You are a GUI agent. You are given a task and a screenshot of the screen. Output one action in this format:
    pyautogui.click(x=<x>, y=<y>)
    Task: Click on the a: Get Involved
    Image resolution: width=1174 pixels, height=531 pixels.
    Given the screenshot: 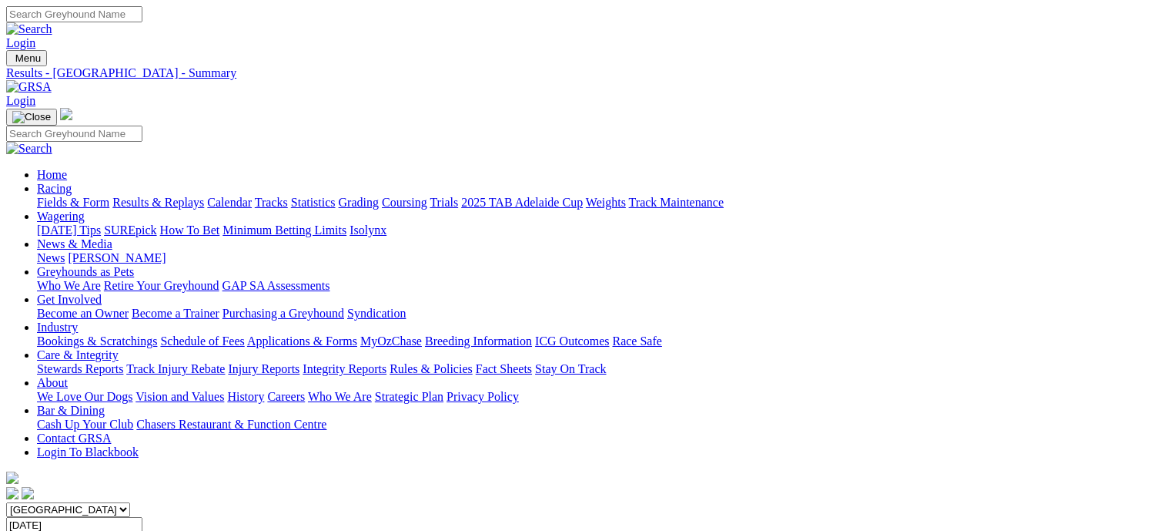 What is the action you would take?
    pyautogui.click(x=69, y=299)
    